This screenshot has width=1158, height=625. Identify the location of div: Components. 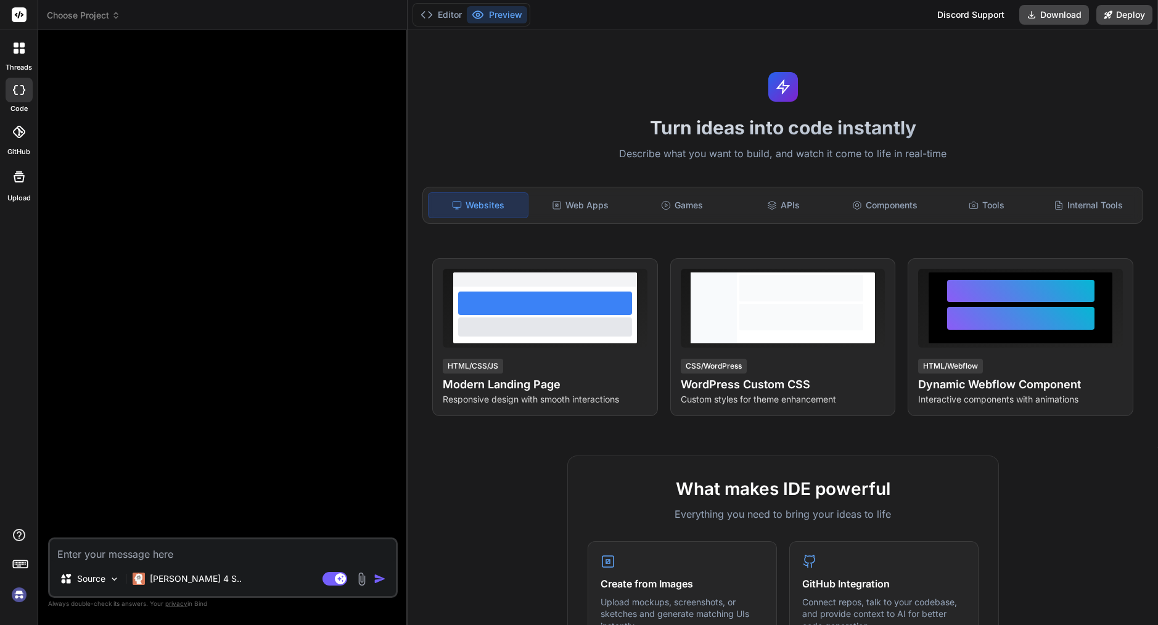
(885, 205).